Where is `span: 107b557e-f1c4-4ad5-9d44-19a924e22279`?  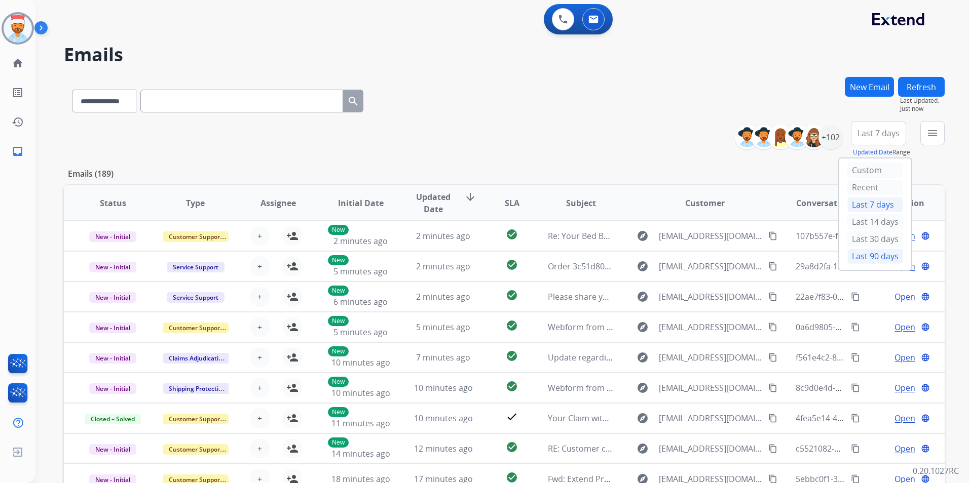
span: 107b557e-f1c4-4ad5-9d44-19a924e22279 is located at coordinates (873, 236).